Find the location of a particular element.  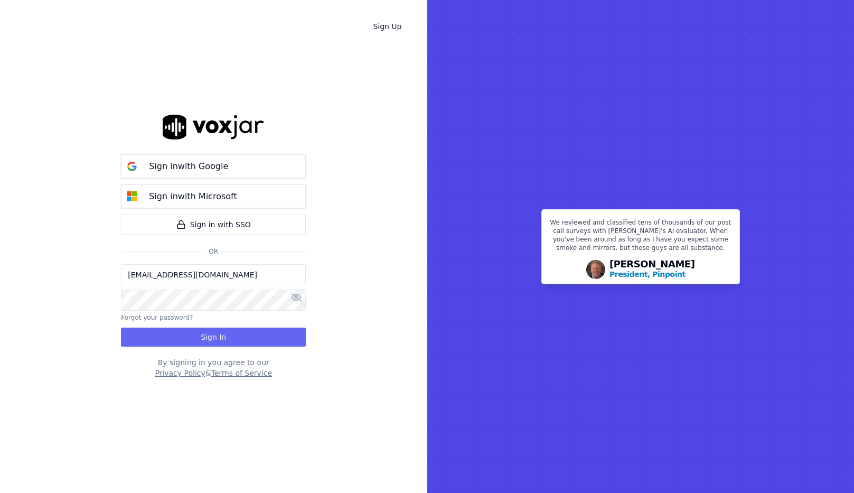

a: Sign in with SSO is located at coordinates (213, 225).